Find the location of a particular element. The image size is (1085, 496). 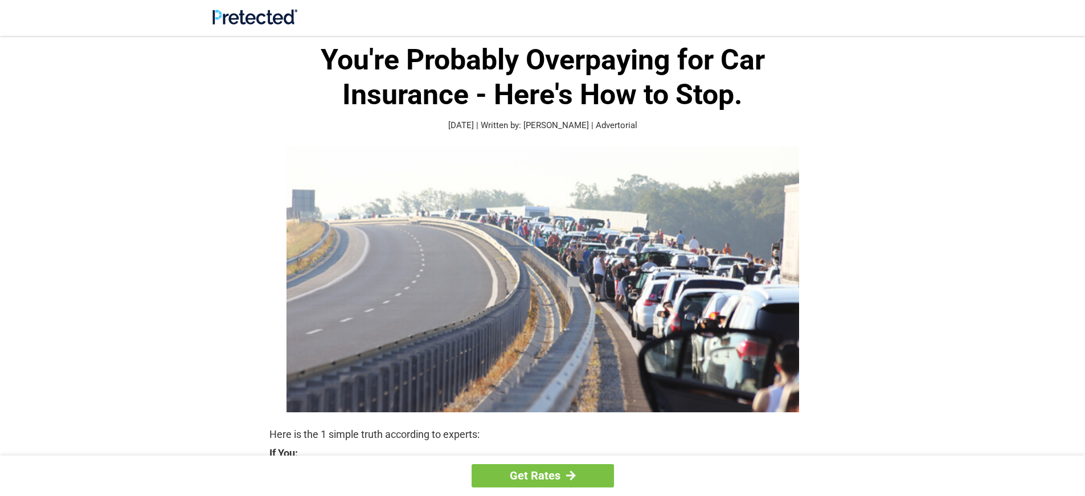

h1: You're Probably Overpaying for Car Insurance - Here's How to Stop. is located at coordinates (543, 77).